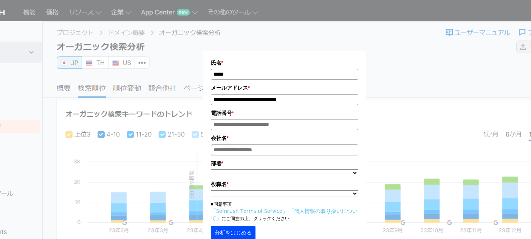  Describe the element at coordinates (249, 211) in the screenshot. I see `a: 「Semrush Terms of Service」` at that location.